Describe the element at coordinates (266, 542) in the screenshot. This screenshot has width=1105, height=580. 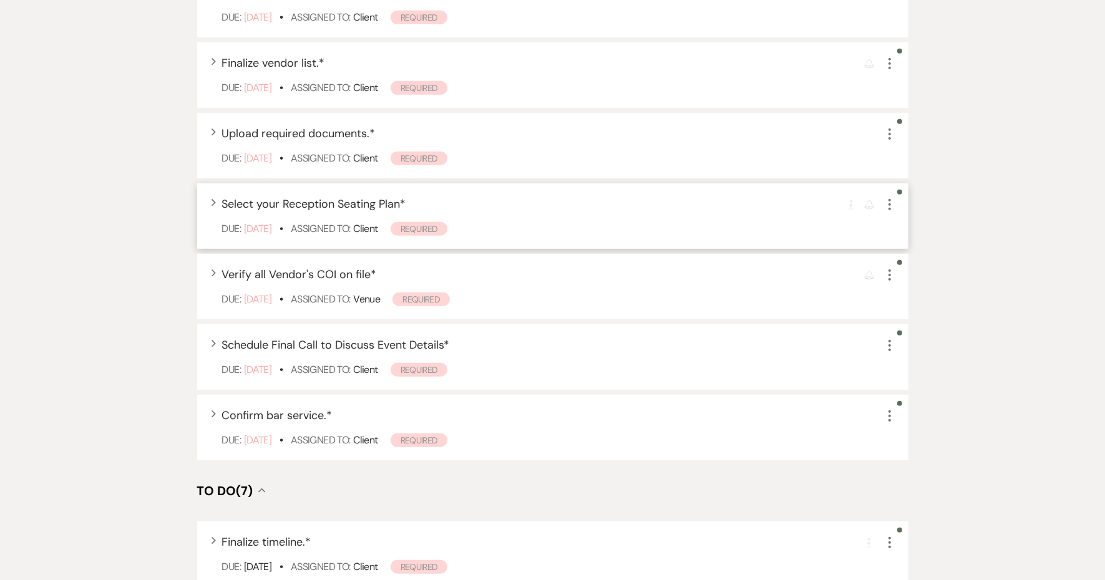
I see `span: Finalize timeline. *` at that location.